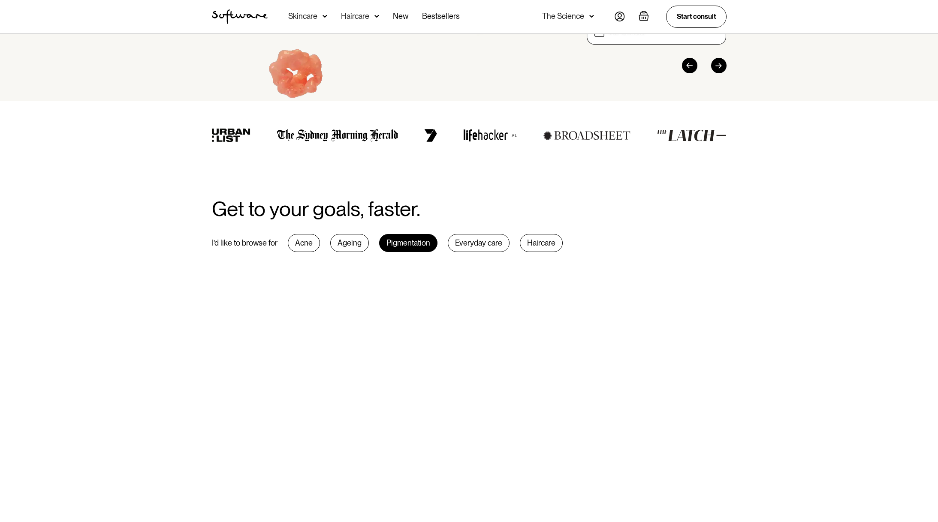  Describe the element at coordinates (231, 136) in the screenshot. I see `img: urban list logo` at that location.